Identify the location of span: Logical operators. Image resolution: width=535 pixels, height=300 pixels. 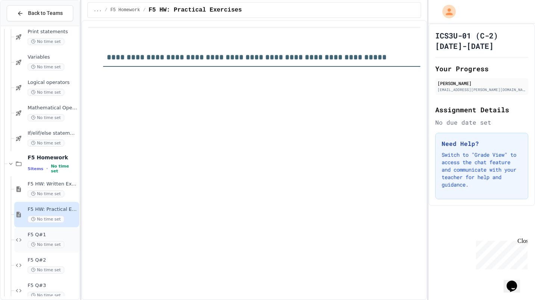
(53, 83).